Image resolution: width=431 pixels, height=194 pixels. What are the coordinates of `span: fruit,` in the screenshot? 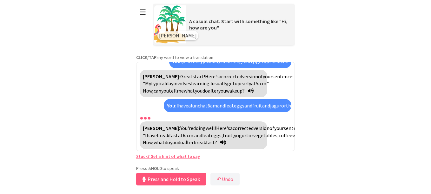 It's located at (228, 135).